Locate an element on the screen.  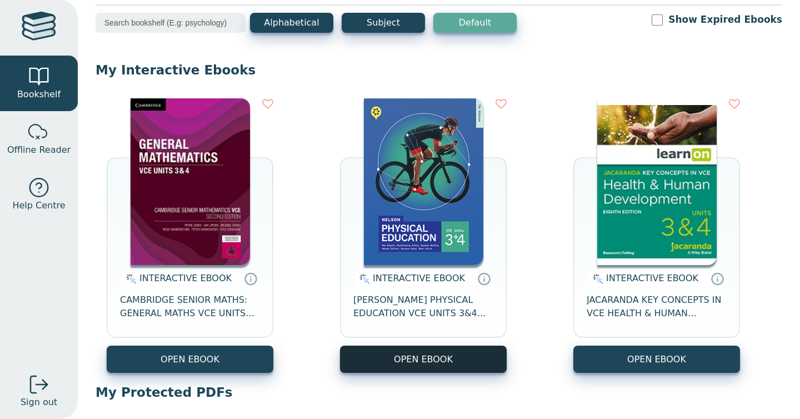
span: Offline Reader is located at coordinates (39, 150).